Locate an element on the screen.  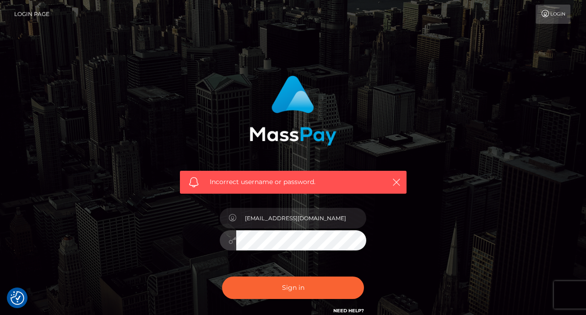
button: Consent Preferences is located at coordinates (17, 298).